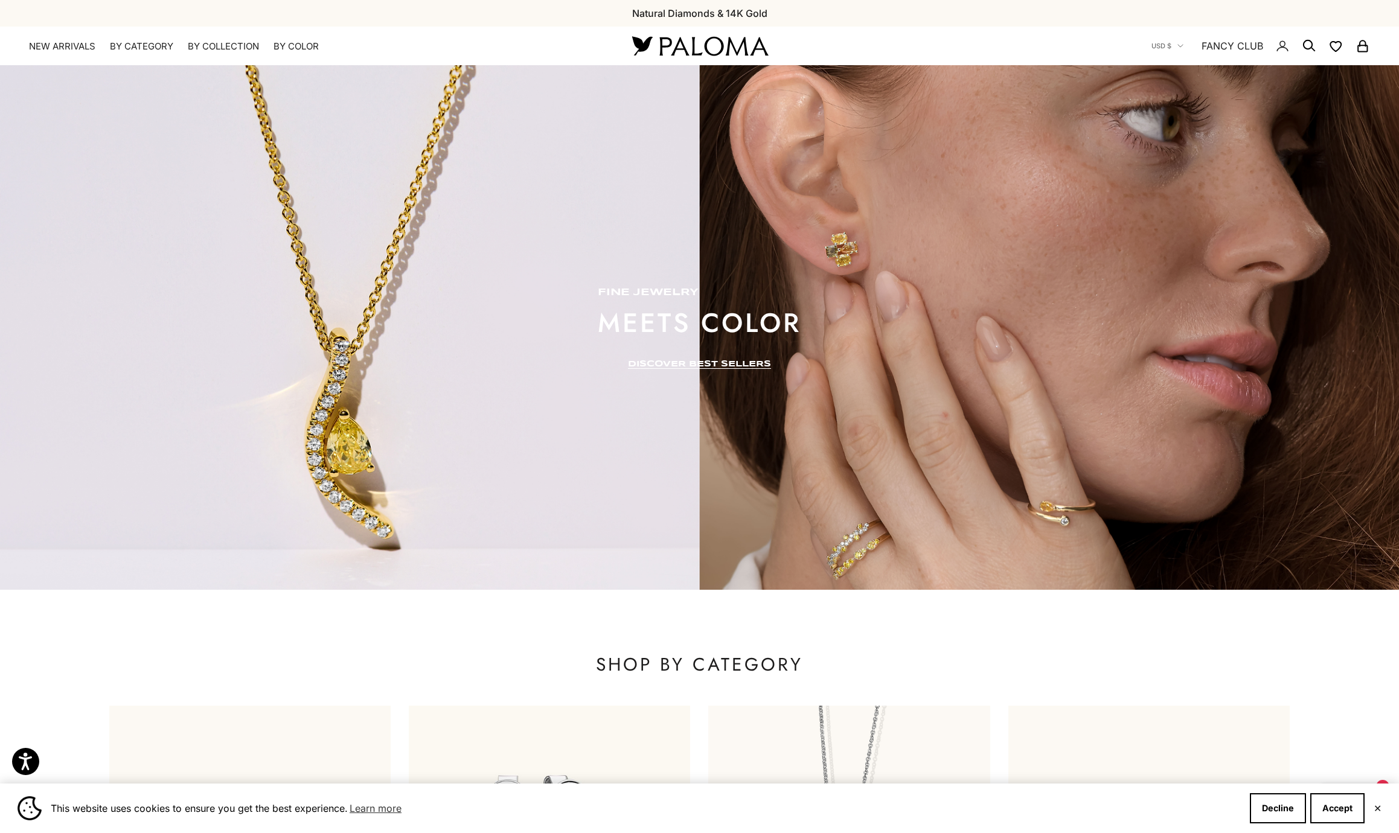  Describe the element at coordinates (141, 46) in the screenshot. I see `summary: By Category` at that location.